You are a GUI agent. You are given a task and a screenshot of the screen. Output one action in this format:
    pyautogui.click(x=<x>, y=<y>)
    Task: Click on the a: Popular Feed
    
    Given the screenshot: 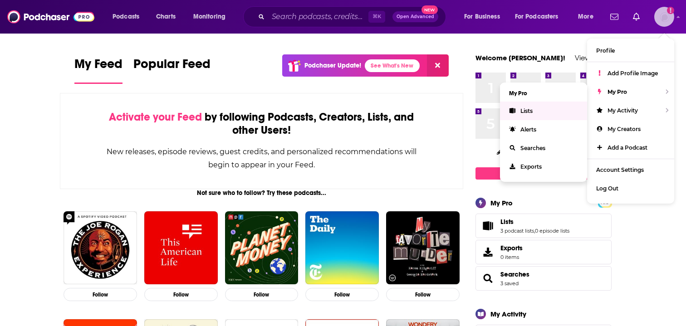 What is the action you would take?
    pyautogui.click(x=172, y=70)
    